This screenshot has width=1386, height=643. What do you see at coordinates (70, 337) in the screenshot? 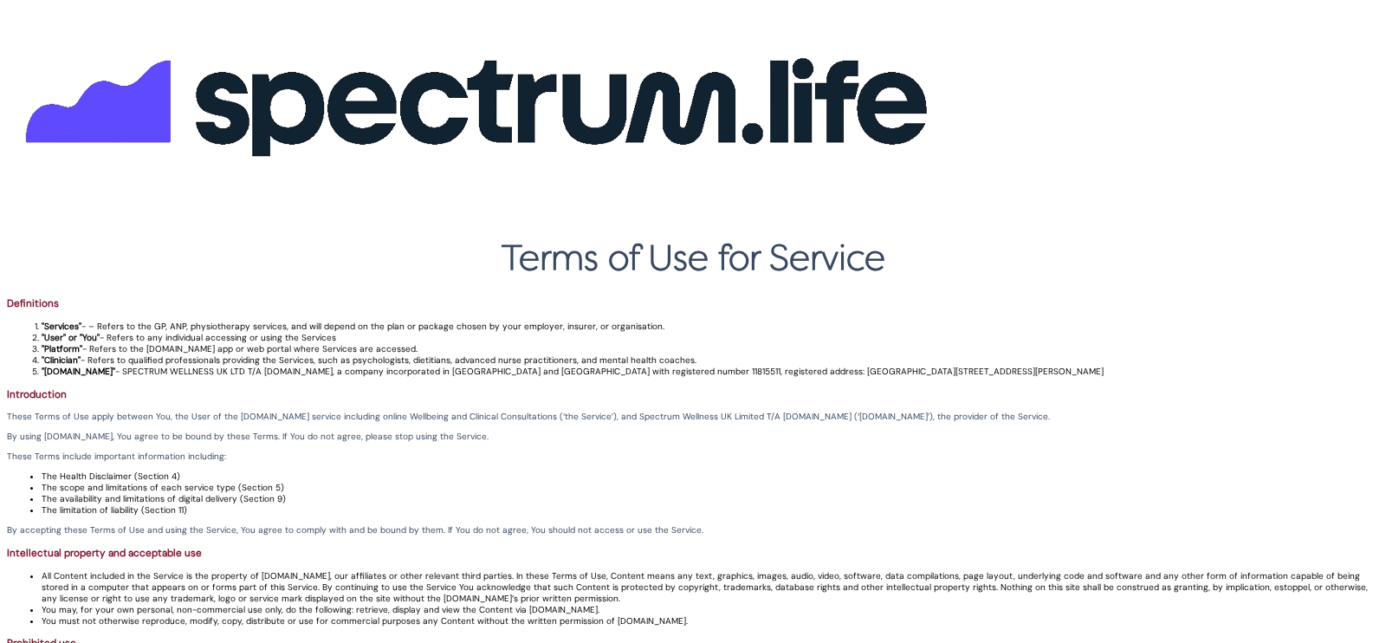
I see `strong: "User" or "You"` at bounding box center [70, 337].